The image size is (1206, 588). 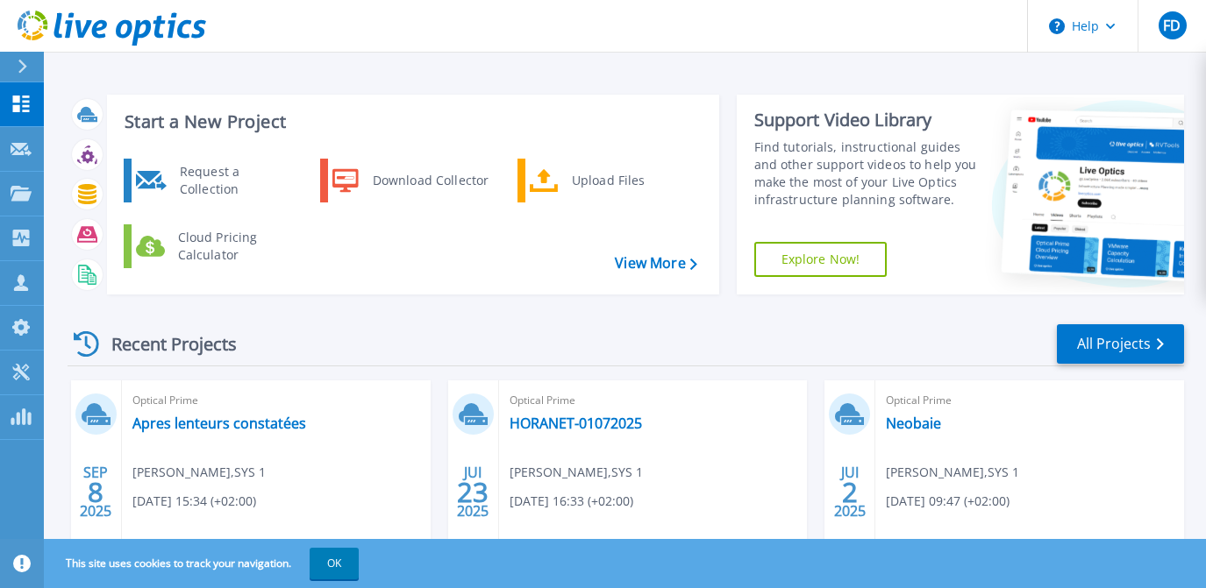 I want to click on a: Apres lenteurs constatées, so click(x=219, y=424).